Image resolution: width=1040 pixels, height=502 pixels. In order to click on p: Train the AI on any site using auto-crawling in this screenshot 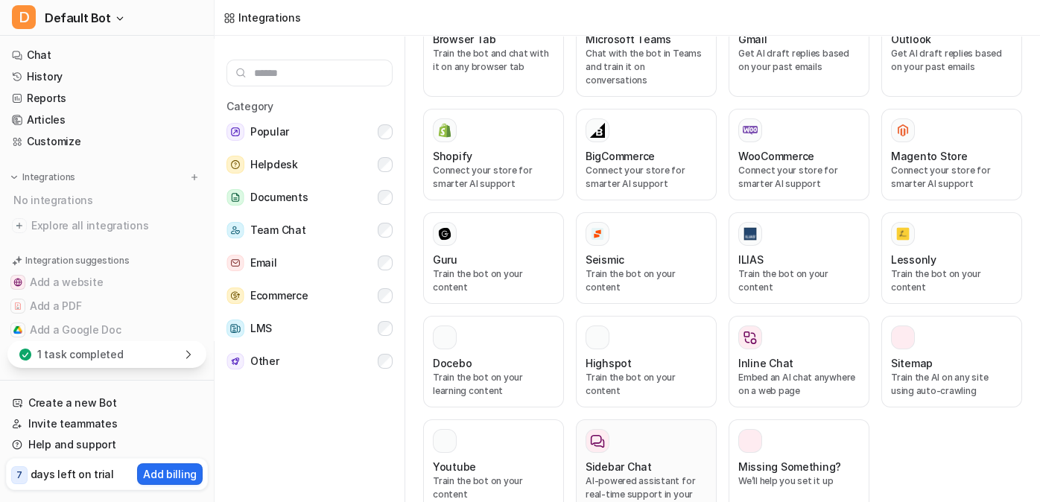, I will do `click(952, 385)`.